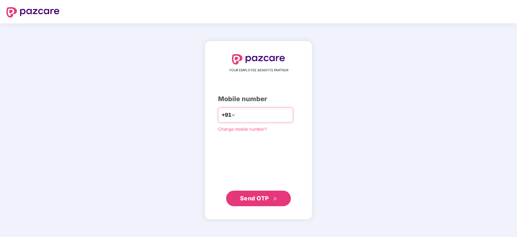 The width and height of the screenshot is (517, 237). Describe the element at coordinates (259, 99) in the screenshot. I see `div: Mobile number` at that location.